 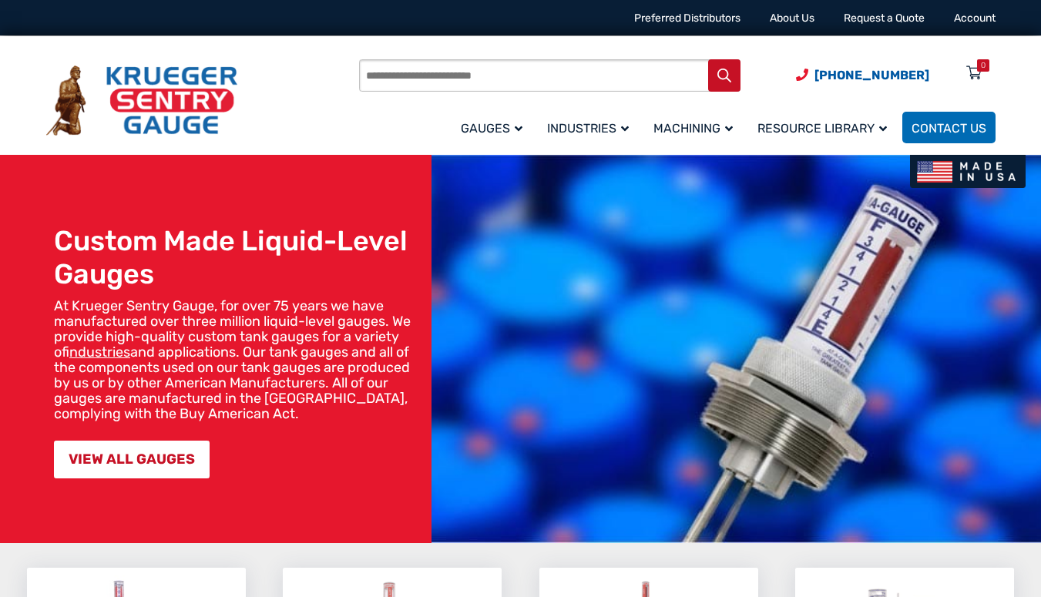 I want to click on a: Request a Quote, so click(x=884, y=18).